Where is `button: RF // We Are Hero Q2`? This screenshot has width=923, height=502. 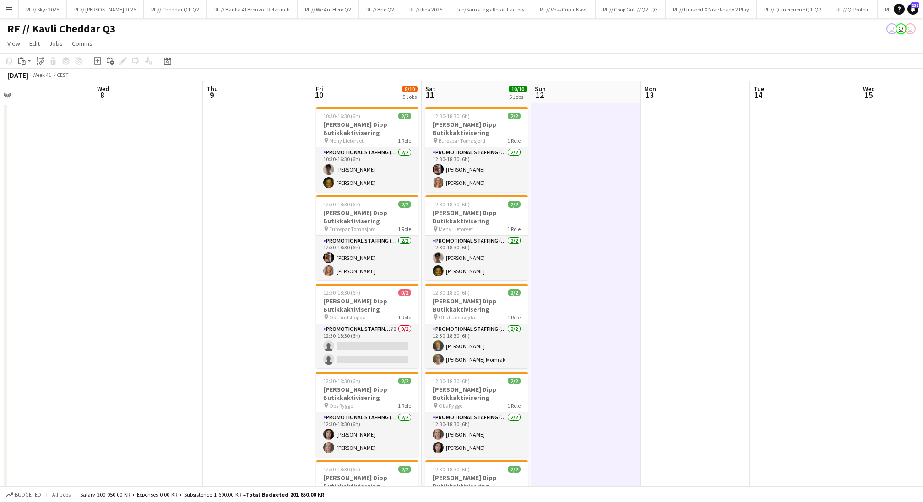
button: RF // We Are Hero Q2 is located at coordinates (328, 9).